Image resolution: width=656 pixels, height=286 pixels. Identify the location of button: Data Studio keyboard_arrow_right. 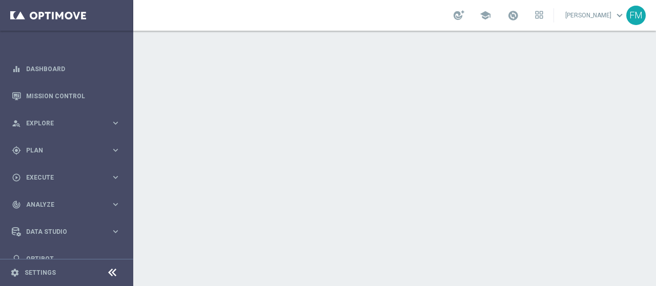
(66, 232).